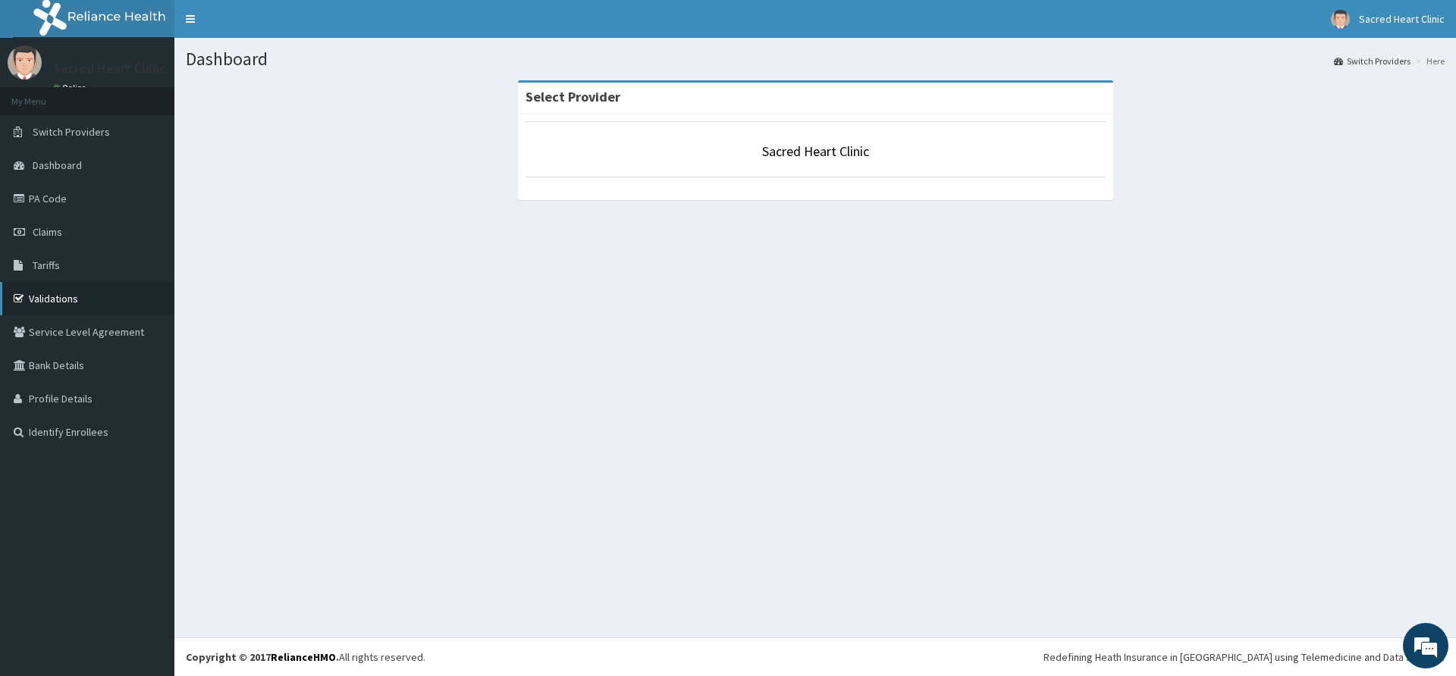  I want to click on footer: All rights reserved., so click(815, 657).